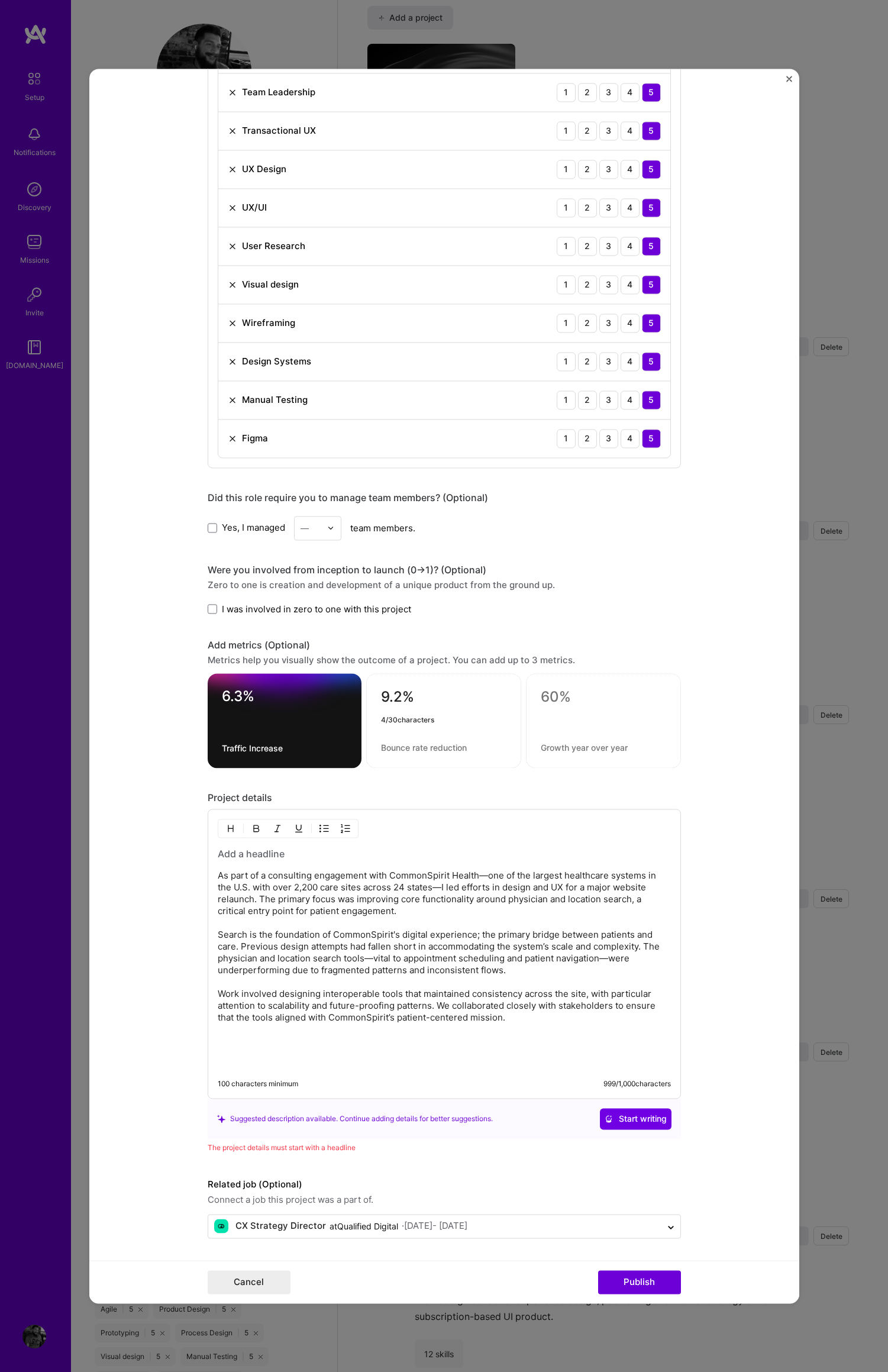 The height and width of the screenshot is (1372, 888). I want to click on div: UX Design, so click(264, 169).